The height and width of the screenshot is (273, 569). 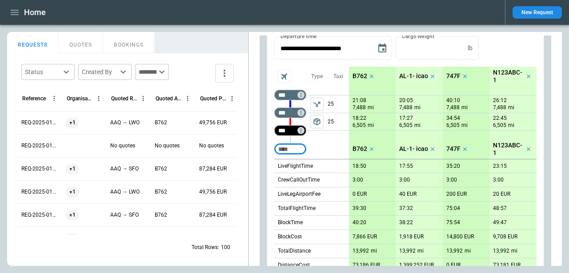 What do you see at coordinates (453, 100) in the screenshot?
I see `p: 40:10` at bounding box center [453, 100].